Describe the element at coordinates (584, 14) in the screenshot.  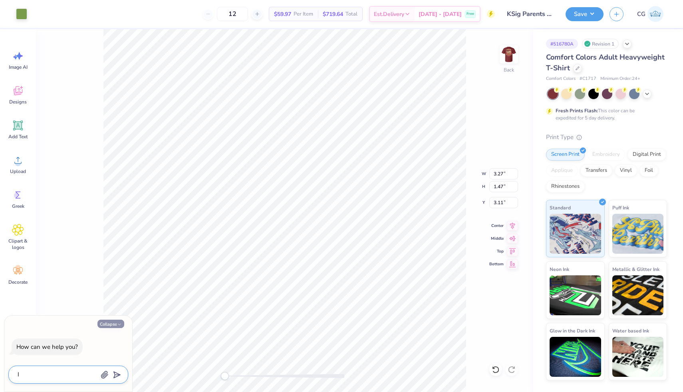
I see `button: Save` at that location.